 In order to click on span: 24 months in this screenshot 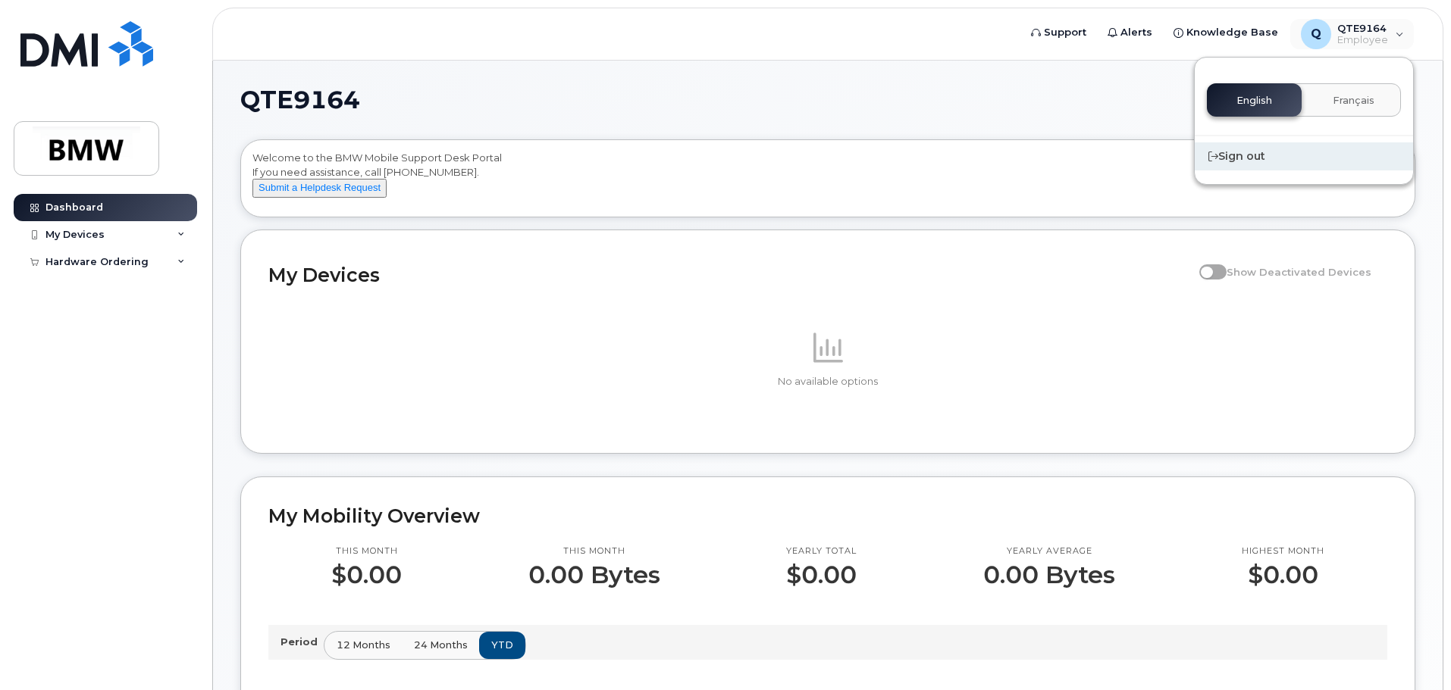, I will do `click(440, 645)`.